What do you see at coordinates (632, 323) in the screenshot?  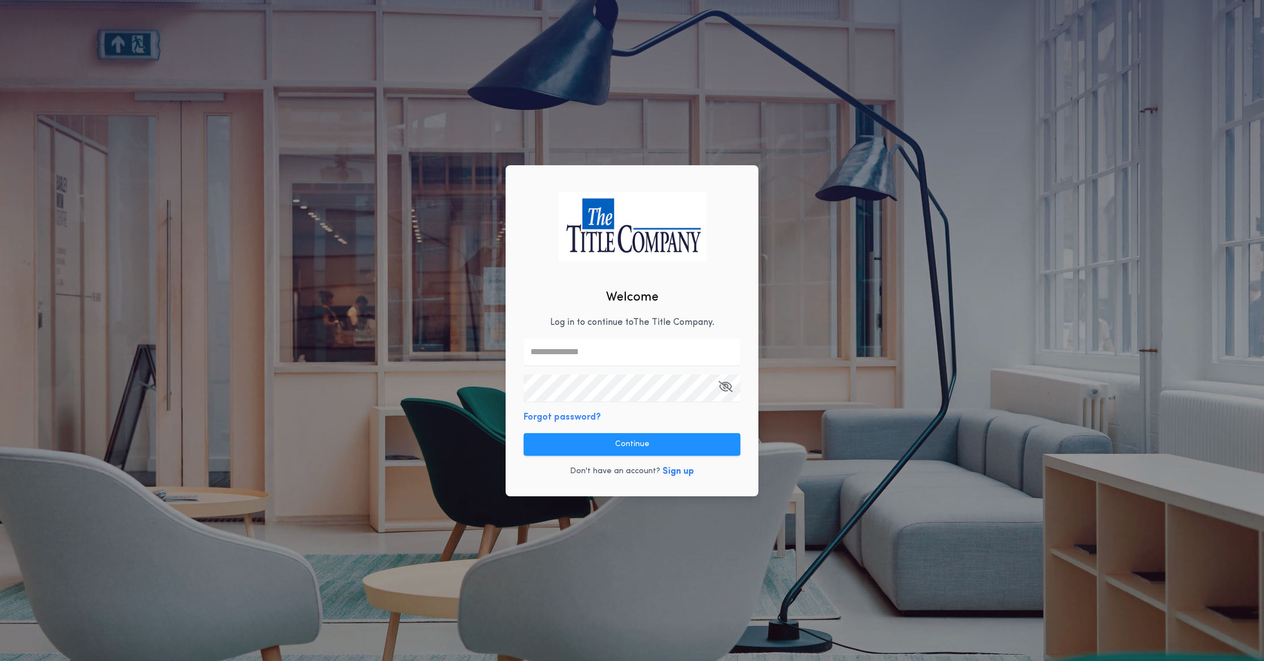 I see `p: Log in to continue to The Title Company .` at bounding box center [632, 323].